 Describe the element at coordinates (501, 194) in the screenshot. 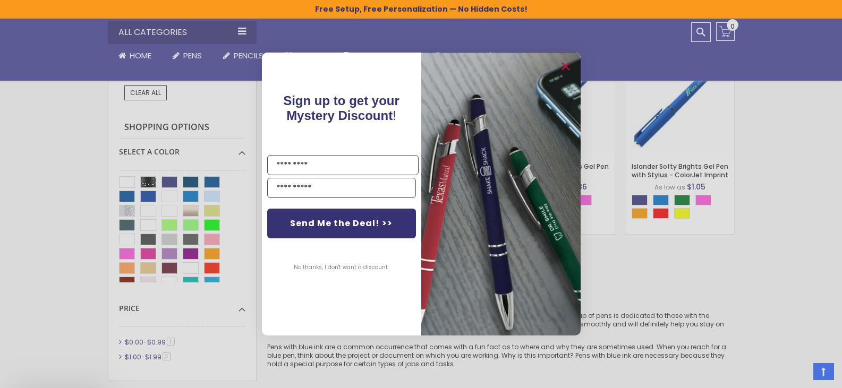

I see `img: pop-up-image` at that location.